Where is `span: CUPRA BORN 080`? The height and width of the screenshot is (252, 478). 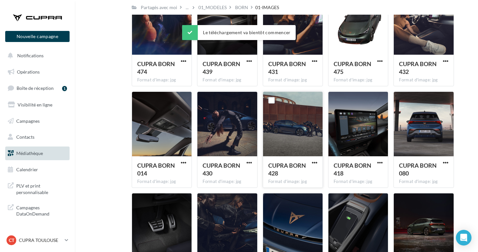 span: CUPRA BORN 080 is located at coordinates (418, 169).